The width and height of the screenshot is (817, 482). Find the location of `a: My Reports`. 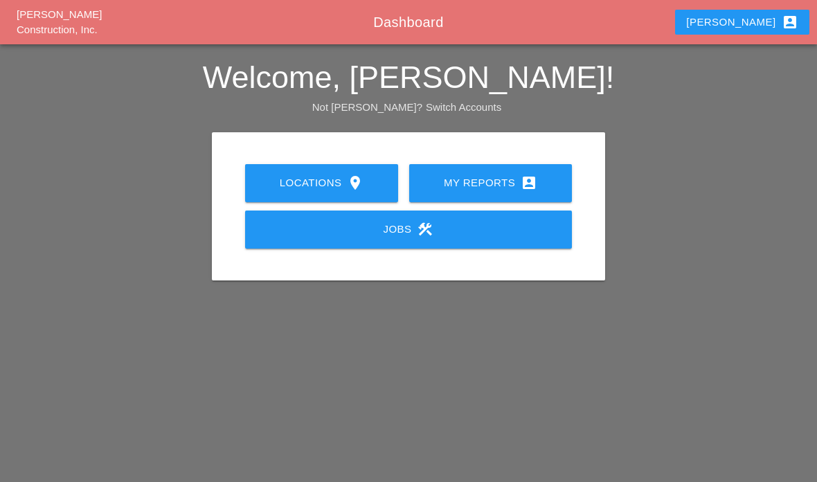

a: My Reports is located at coordinates (490, 183).